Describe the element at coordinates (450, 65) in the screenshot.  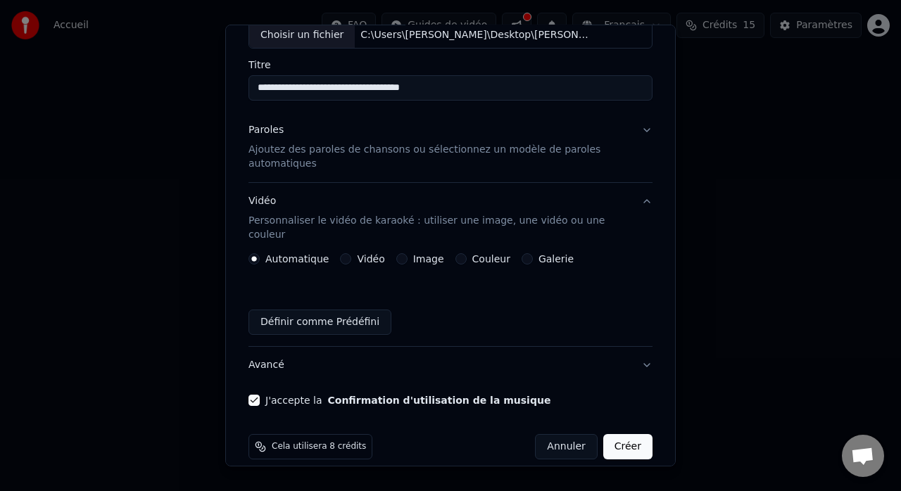
I see `label: Titre` at that location.